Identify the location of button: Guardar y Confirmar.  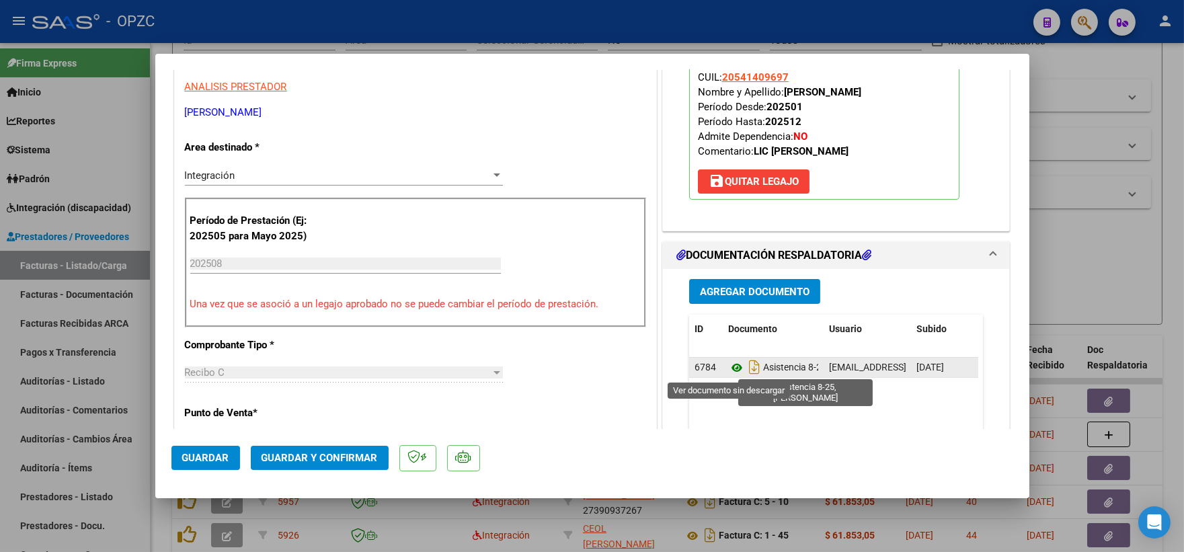
(319, 458).